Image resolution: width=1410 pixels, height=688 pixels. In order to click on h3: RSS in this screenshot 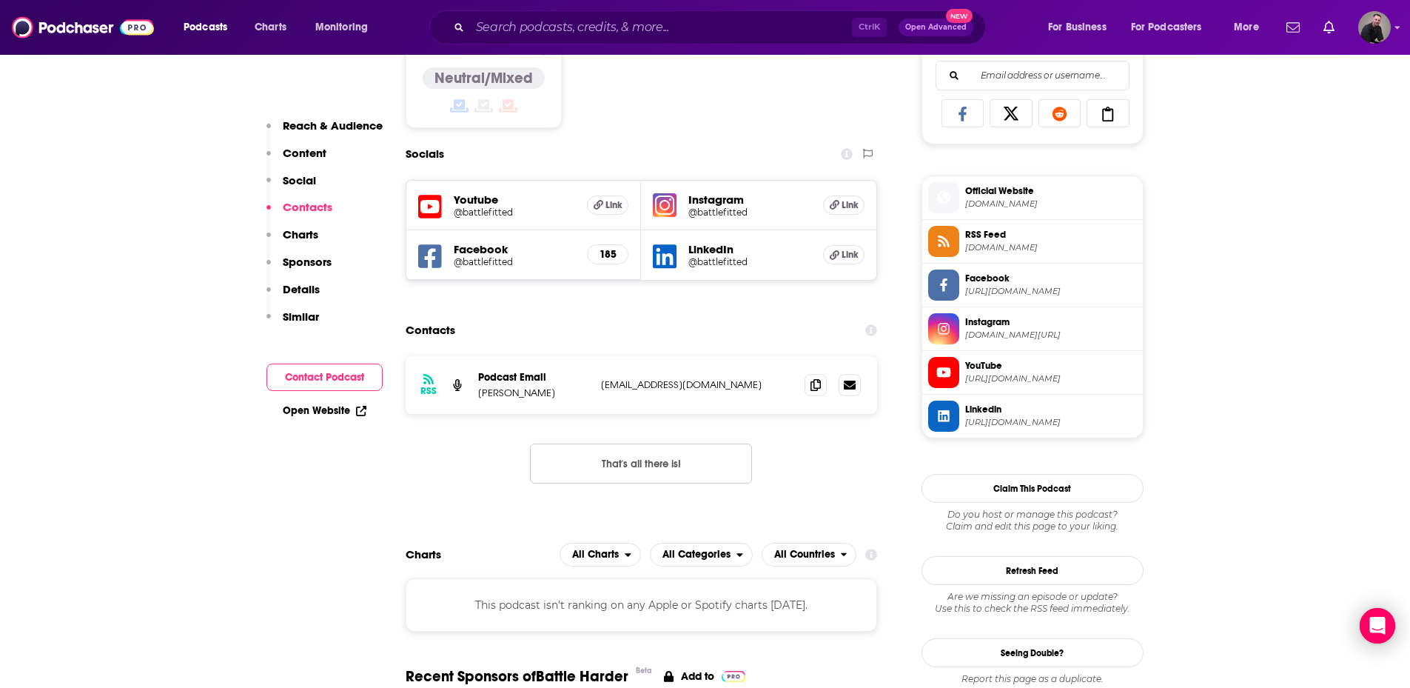, I will do `click(429, 391)`.